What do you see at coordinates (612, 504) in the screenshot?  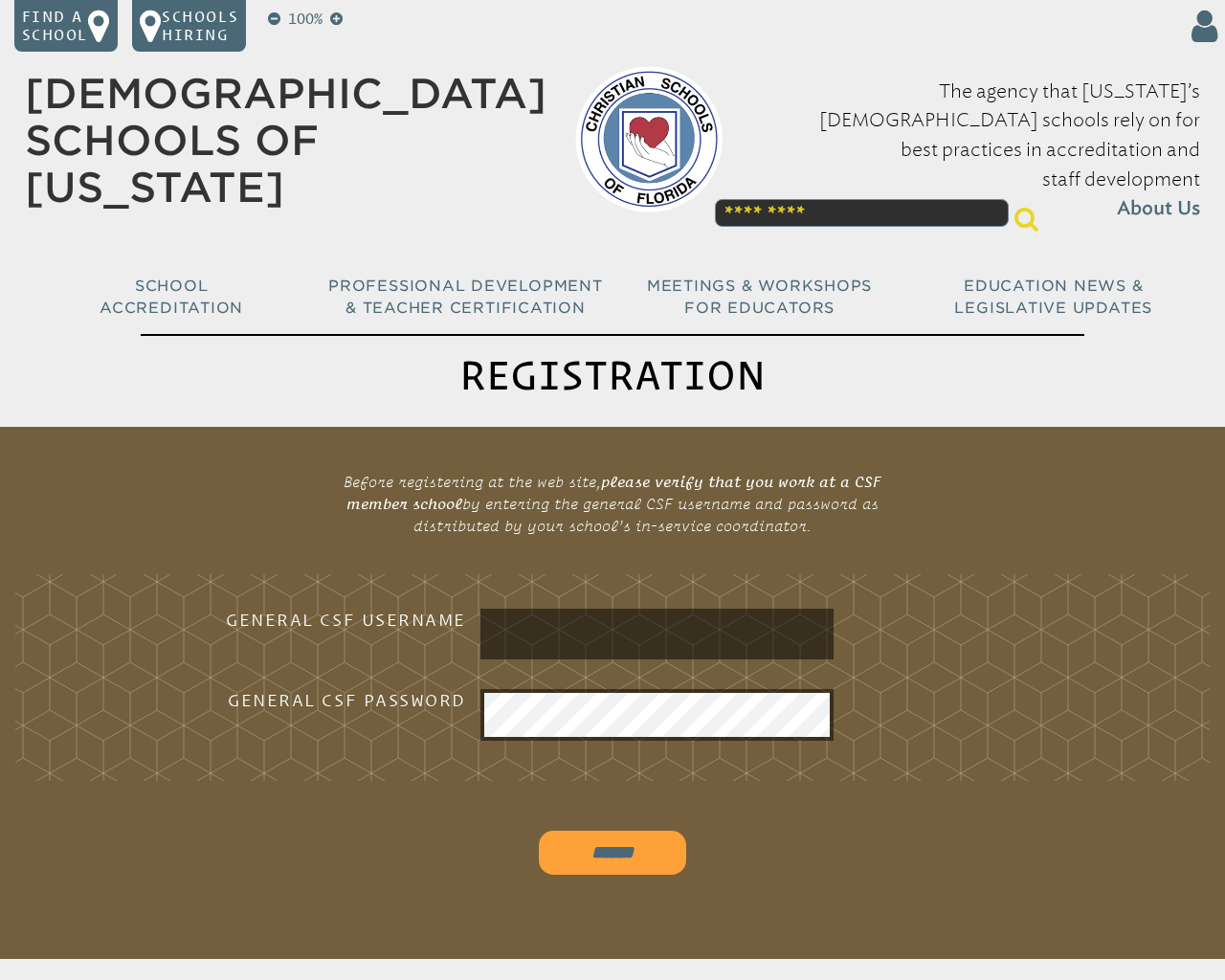 I see `p: Before registering at the web site, by entering the general CSF username and password as distribu...` at bounding box center [612, 504].